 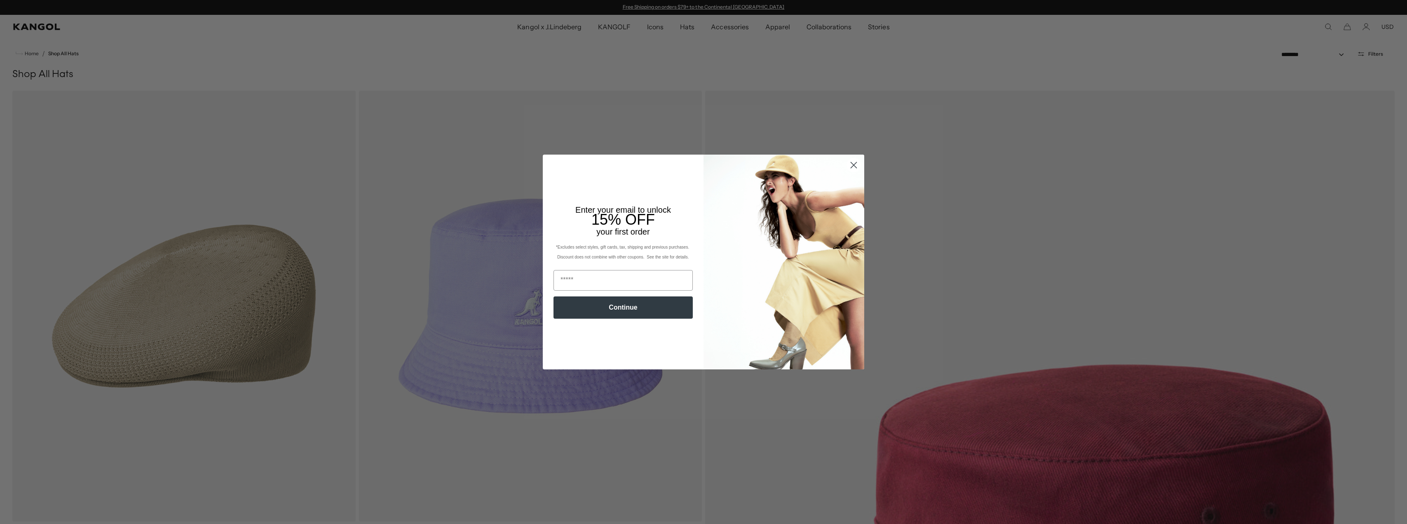 What do you see at coordinates (623, 280) in the screenshot?
I see `input: Email` at bounding box center [623, 280].